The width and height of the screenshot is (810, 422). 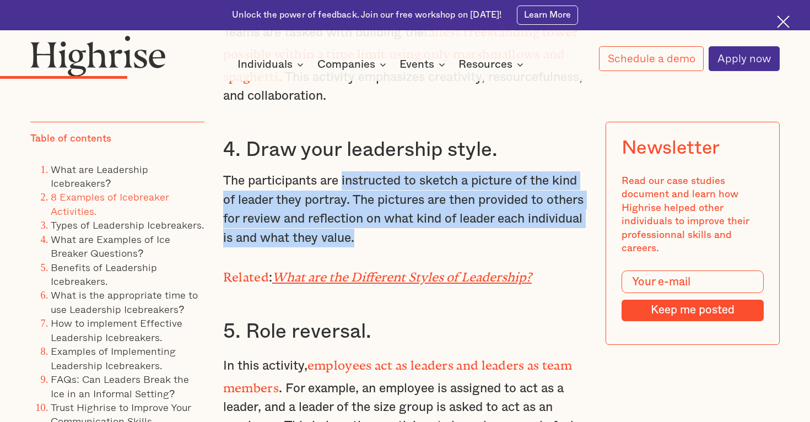 I want to click on a: What are Examples of Ice Breaker Questions?, so click(x=110, y=245).